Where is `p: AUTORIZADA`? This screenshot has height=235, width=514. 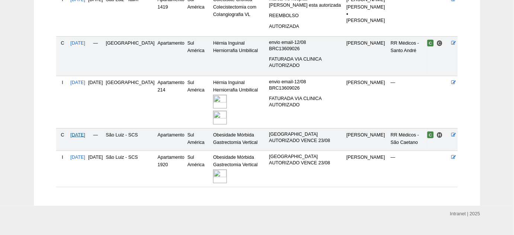 p: AUTORIZADA is located at coordinates (306, 26).